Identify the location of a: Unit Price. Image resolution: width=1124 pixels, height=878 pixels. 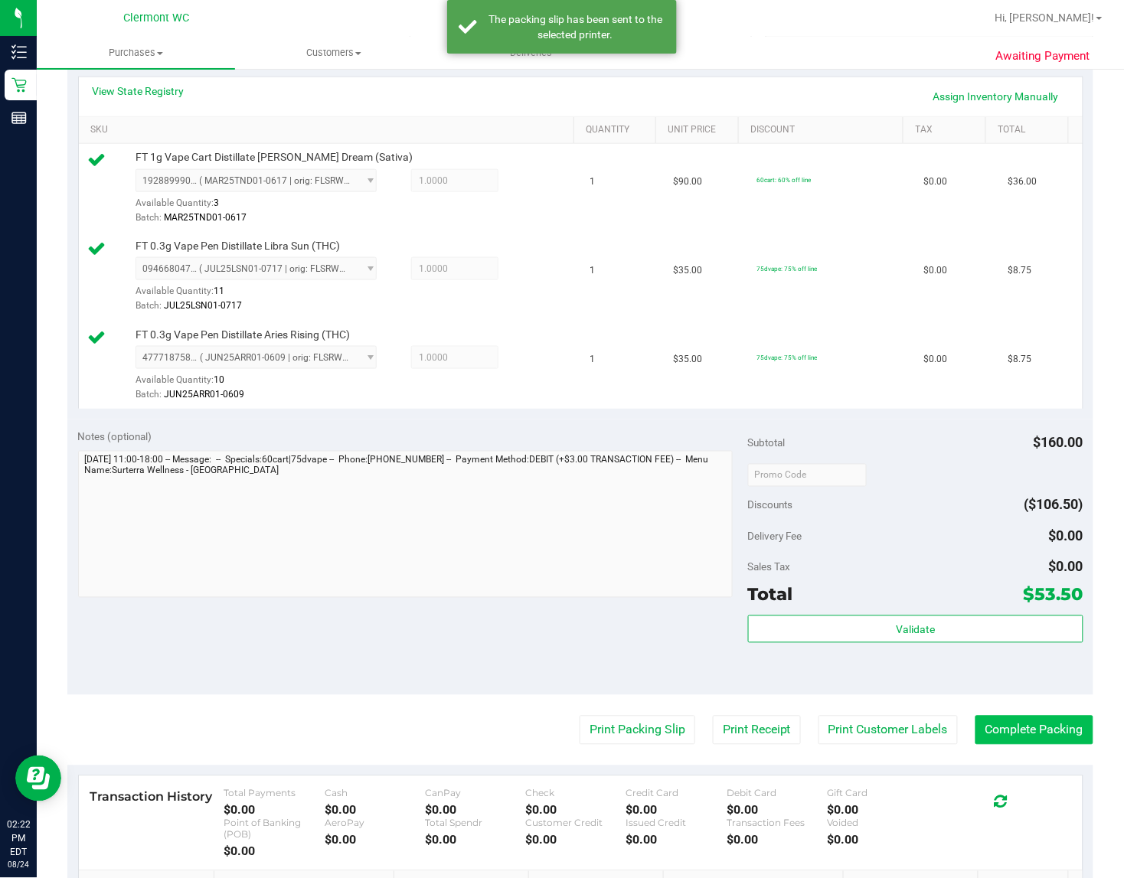
(700, 130).